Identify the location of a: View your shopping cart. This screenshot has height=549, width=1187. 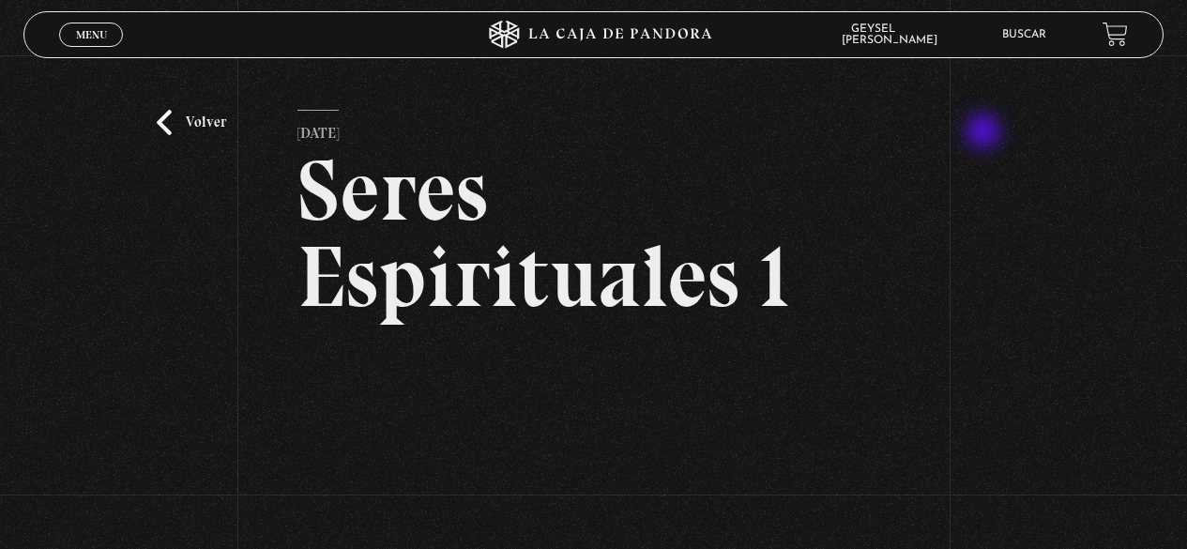
(1114, 34).